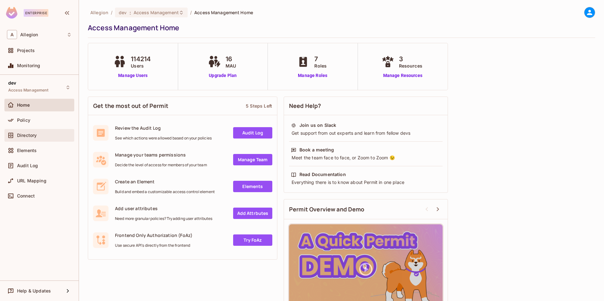 This screenshot has height=301, width=604. What do you see at coordinates (131, 106) in the screenshot?
I see `span: Get the most out of Permit` at bounding box center [131, 106].